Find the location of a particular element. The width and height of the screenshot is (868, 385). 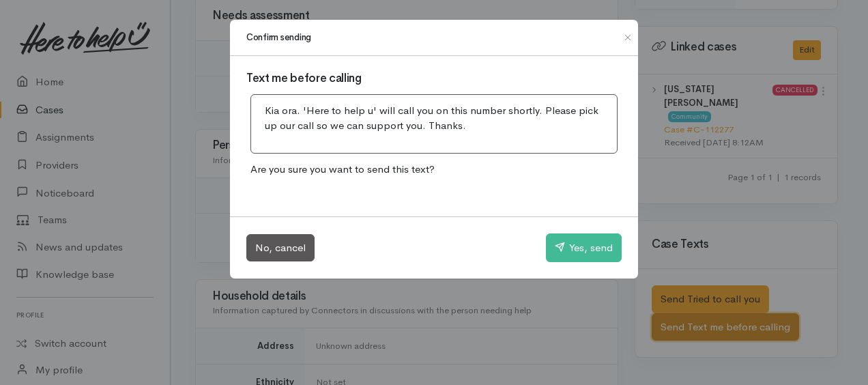

h1: Confirm sending is located at coordinates (278, 38).